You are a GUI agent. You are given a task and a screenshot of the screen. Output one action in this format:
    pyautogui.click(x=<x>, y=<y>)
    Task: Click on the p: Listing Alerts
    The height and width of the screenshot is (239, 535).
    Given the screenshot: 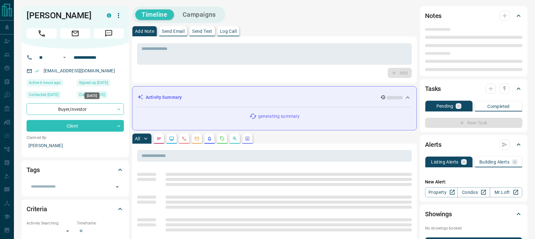 What is the action you would take?
    pyautogui.click(x=445, y=162)
    